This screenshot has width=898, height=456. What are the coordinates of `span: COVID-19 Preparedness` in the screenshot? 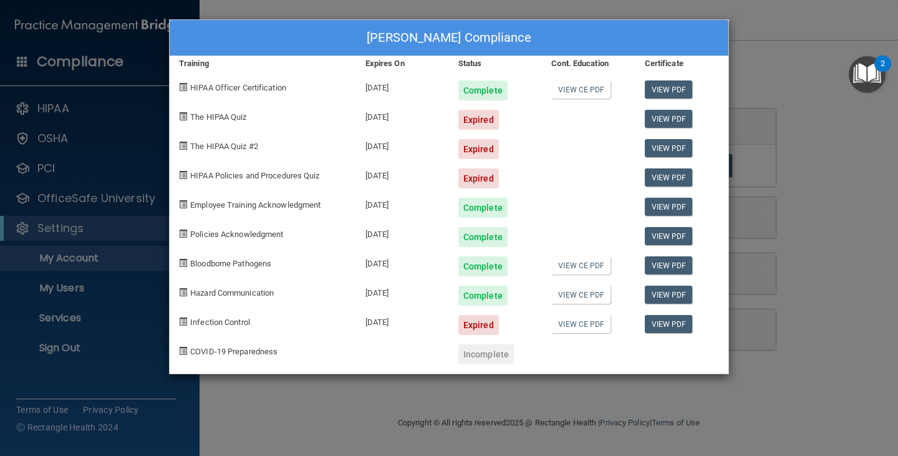 It's located at (234, 351).